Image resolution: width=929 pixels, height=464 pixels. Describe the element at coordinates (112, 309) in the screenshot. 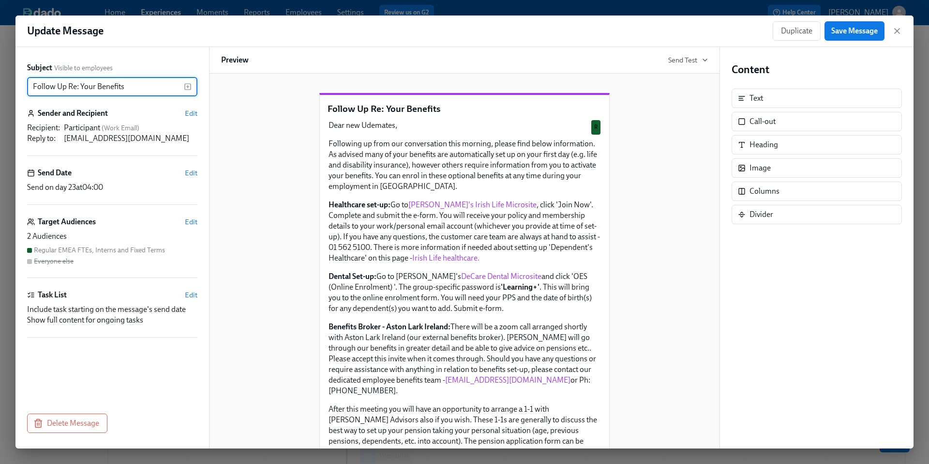

I see `div: Include task starting on the message's send date` at that location.